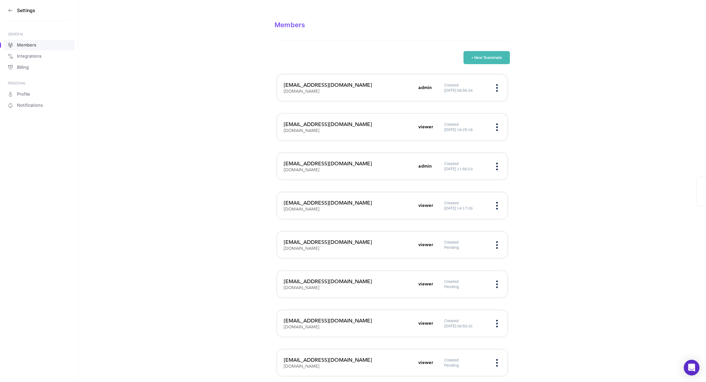 The width and height of the screenshot is (706, 382). I want to click on div: PERSONAL, so click(39, 83).